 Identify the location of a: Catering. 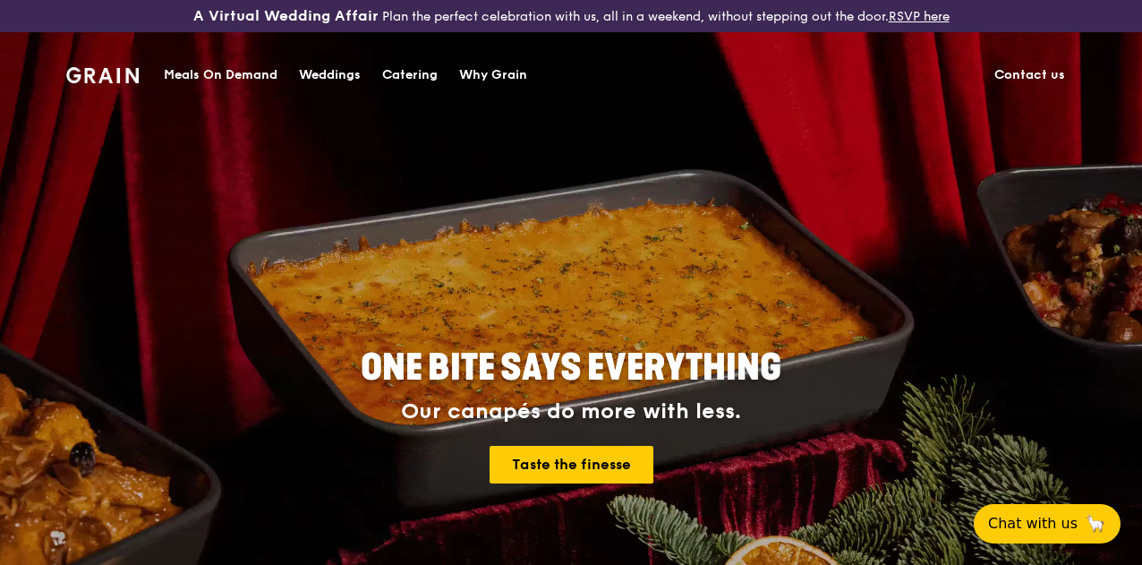
(410, 75).